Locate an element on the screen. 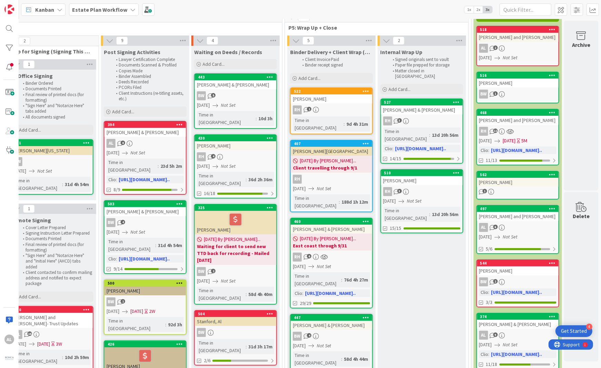  div: 544 is located at coordinates (519, 264).